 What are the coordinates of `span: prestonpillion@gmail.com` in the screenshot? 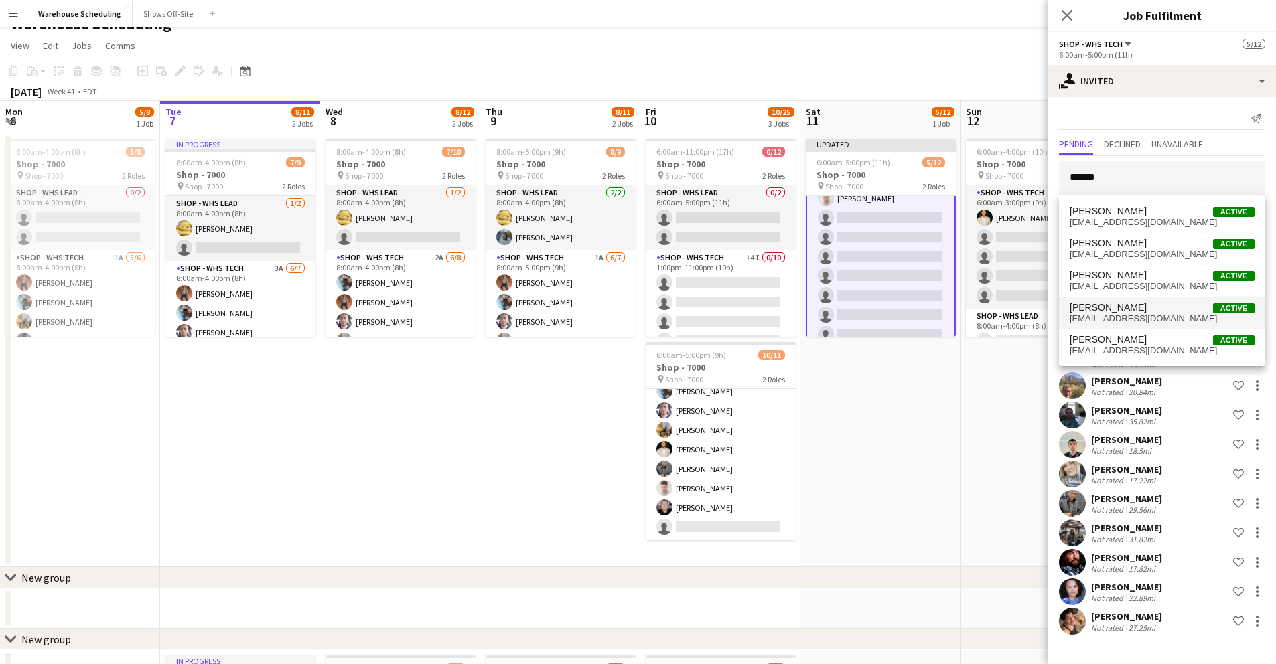 It's located at (1162, 319).